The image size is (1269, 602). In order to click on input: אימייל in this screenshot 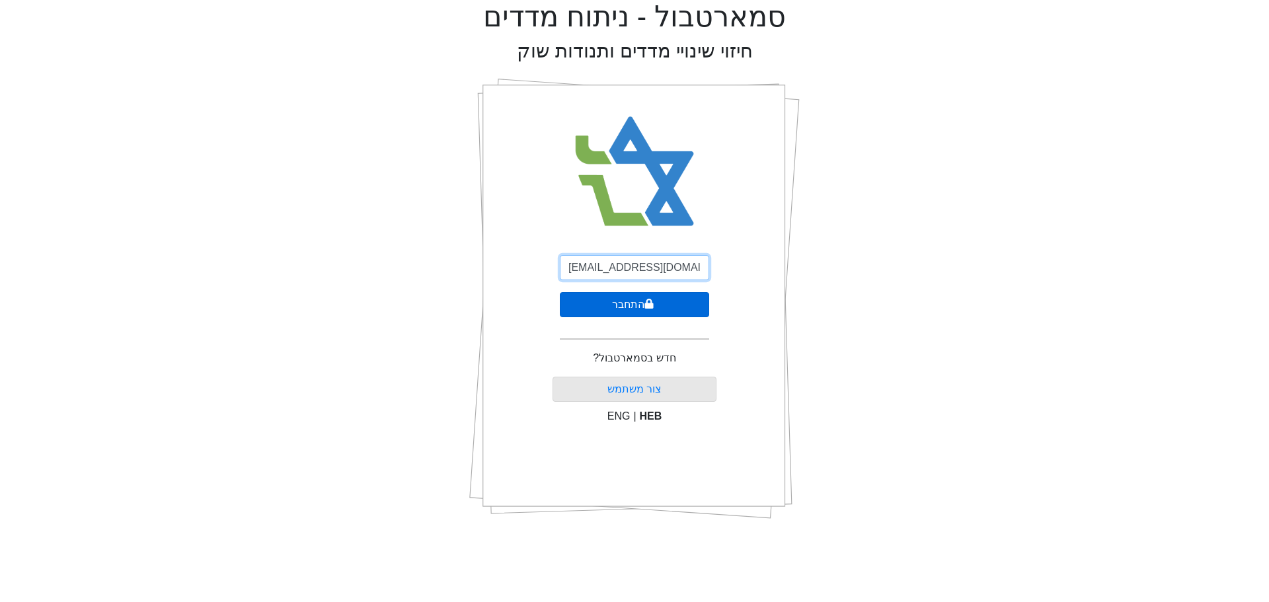, I will do `click(634, 268)`.